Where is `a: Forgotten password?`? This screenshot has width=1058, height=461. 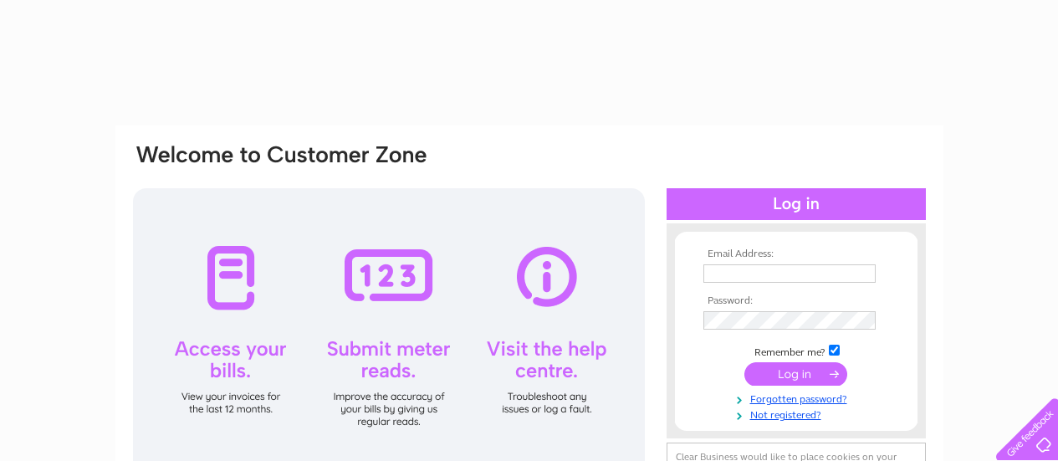
a: Forgotten password? is located at coordinates (798, 397).